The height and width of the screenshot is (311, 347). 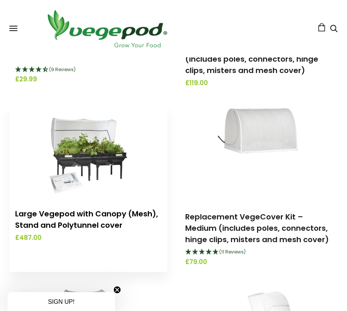 I want to click on span: £29.99, so click(x=88, y=79).